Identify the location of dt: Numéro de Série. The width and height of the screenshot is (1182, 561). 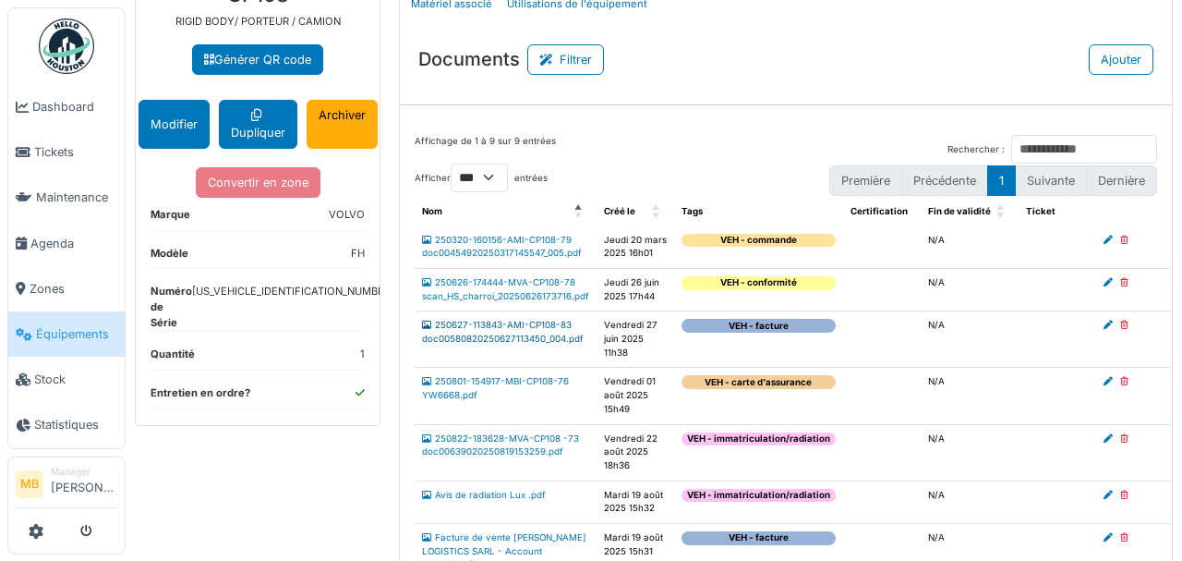
(171, 307).